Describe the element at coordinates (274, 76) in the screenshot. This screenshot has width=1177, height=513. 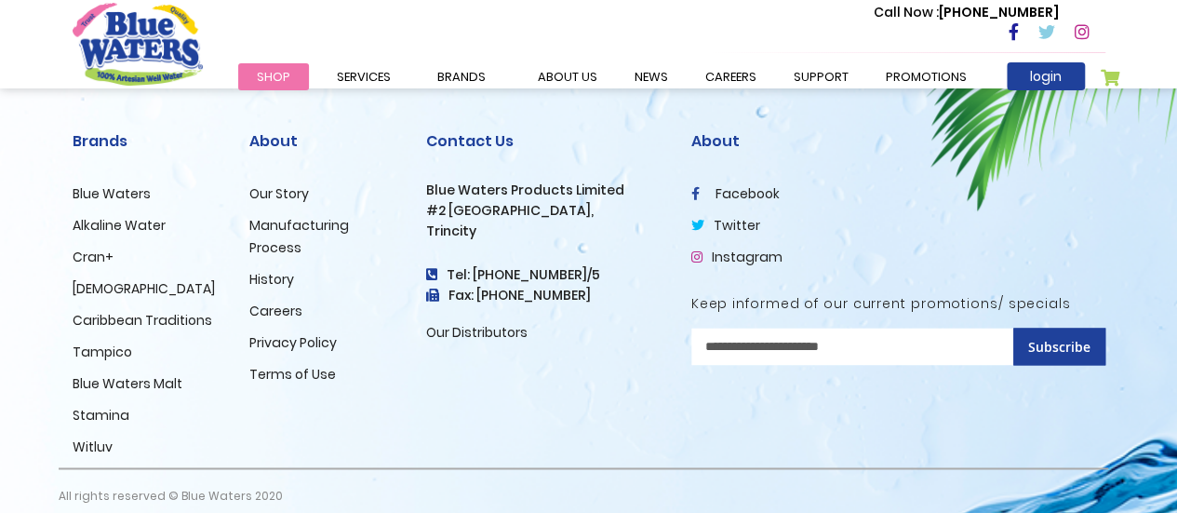
I see `span: Shop` at that location.